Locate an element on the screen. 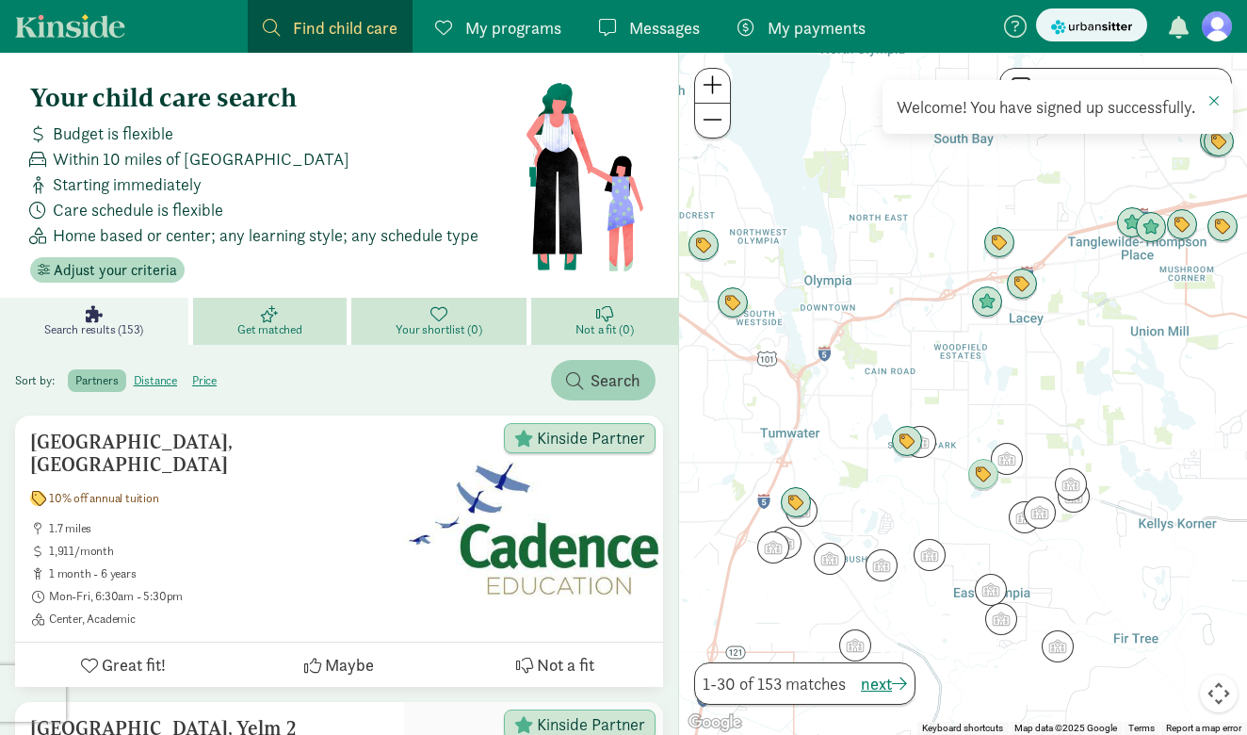  img: urbansitter_logo_small.svg is located at coordinates (1092, 26).